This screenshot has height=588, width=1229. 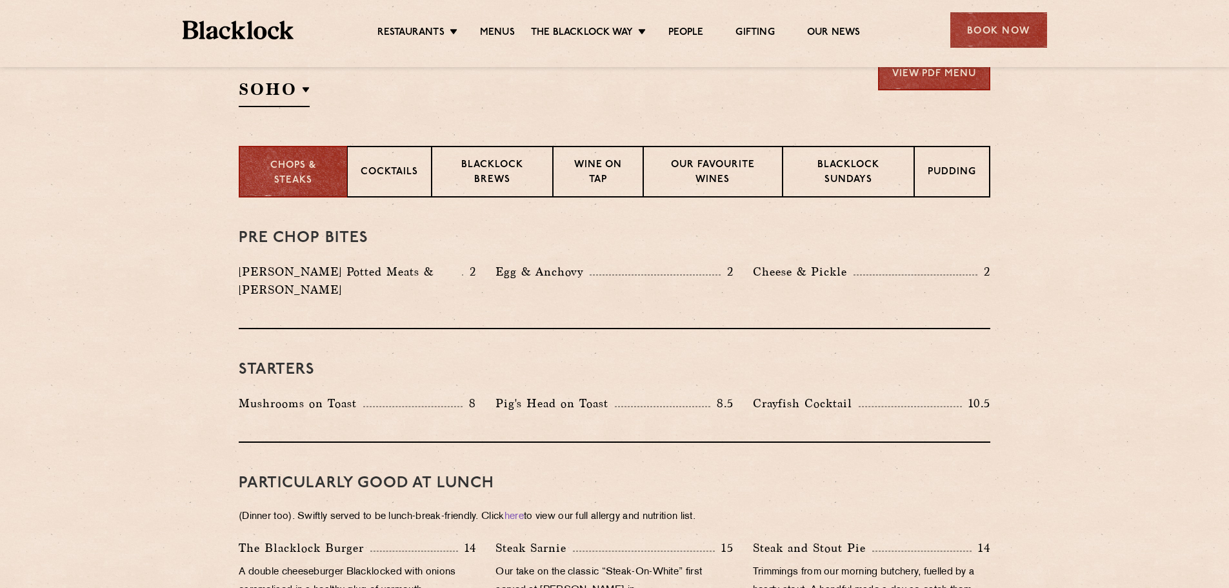 I want to click on p: Mushrooms on Toast, so click(x=301, y=403).